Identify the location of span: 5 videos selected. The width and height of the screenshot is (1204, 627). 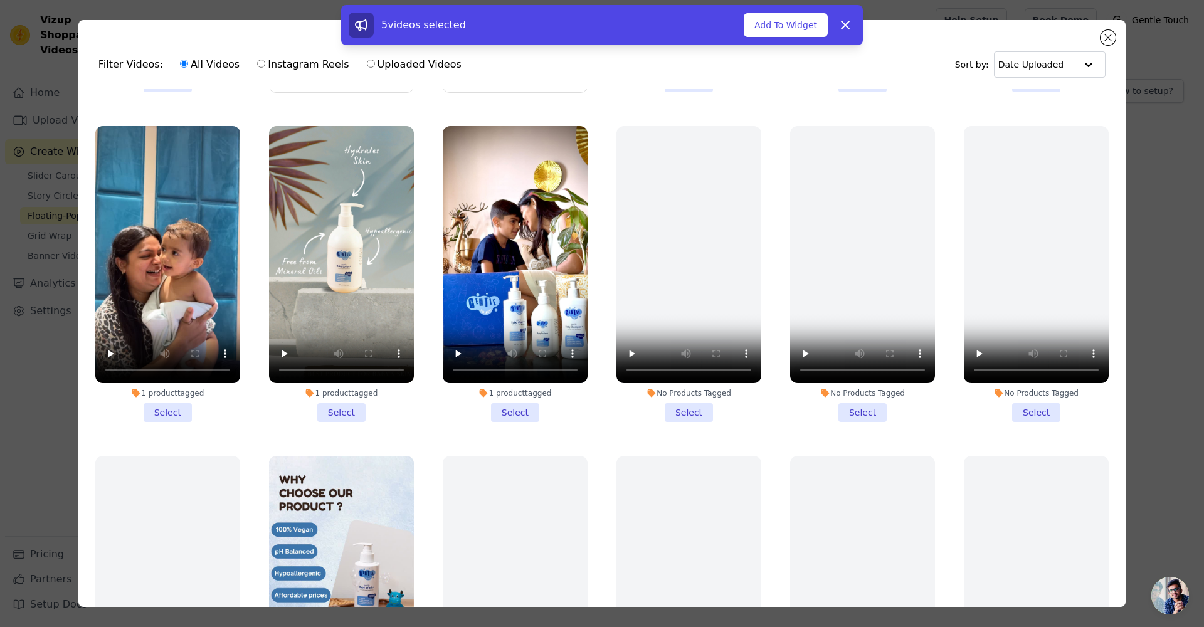
(423, 24).